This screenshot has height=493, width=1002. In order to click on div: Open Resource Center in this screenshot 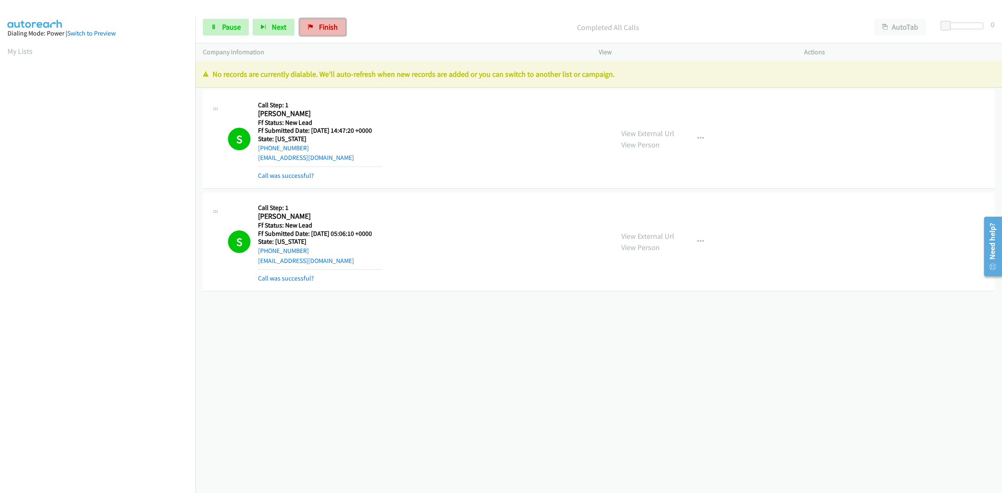, I will do `click(15, 33)`.